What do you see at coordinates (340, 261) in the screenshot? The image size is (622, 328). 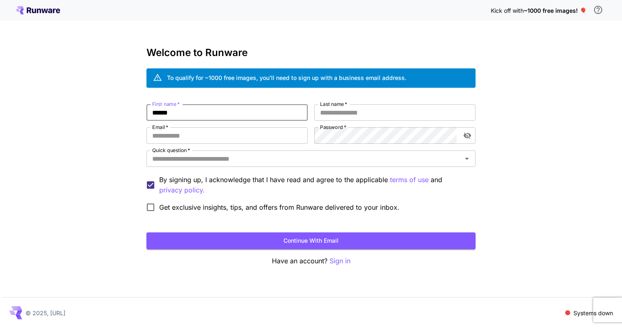 I see `button: Sign in` at bounding box center [340, 261].